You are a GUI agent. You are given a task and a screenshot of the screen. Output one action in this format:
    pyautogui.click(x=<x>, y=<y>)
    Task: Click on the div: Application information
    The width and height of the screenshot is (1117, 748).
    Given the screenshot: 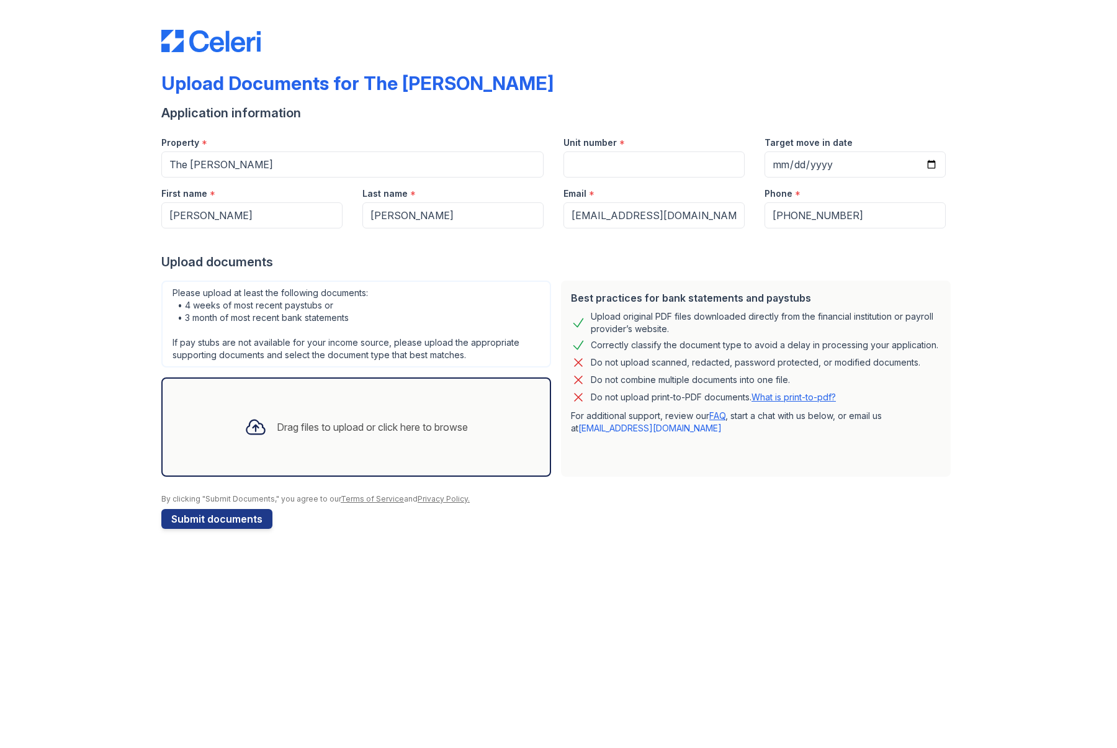 What is the action you would take?
    pyautogui.click(x=558, y=113)
    